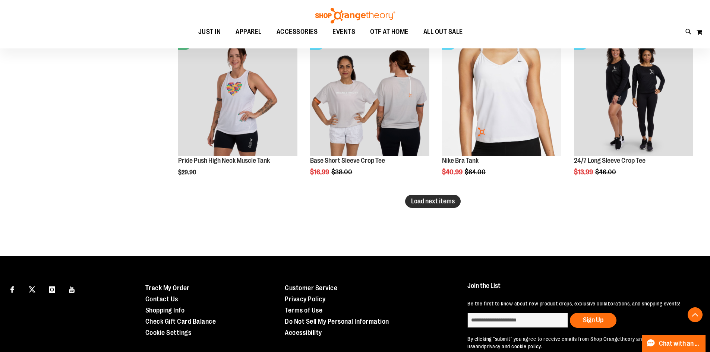  What do you see at coordinates (52, 289) in the screenshot?
I see `a: Visit our Instagram page` at bounding box center [52, 289].